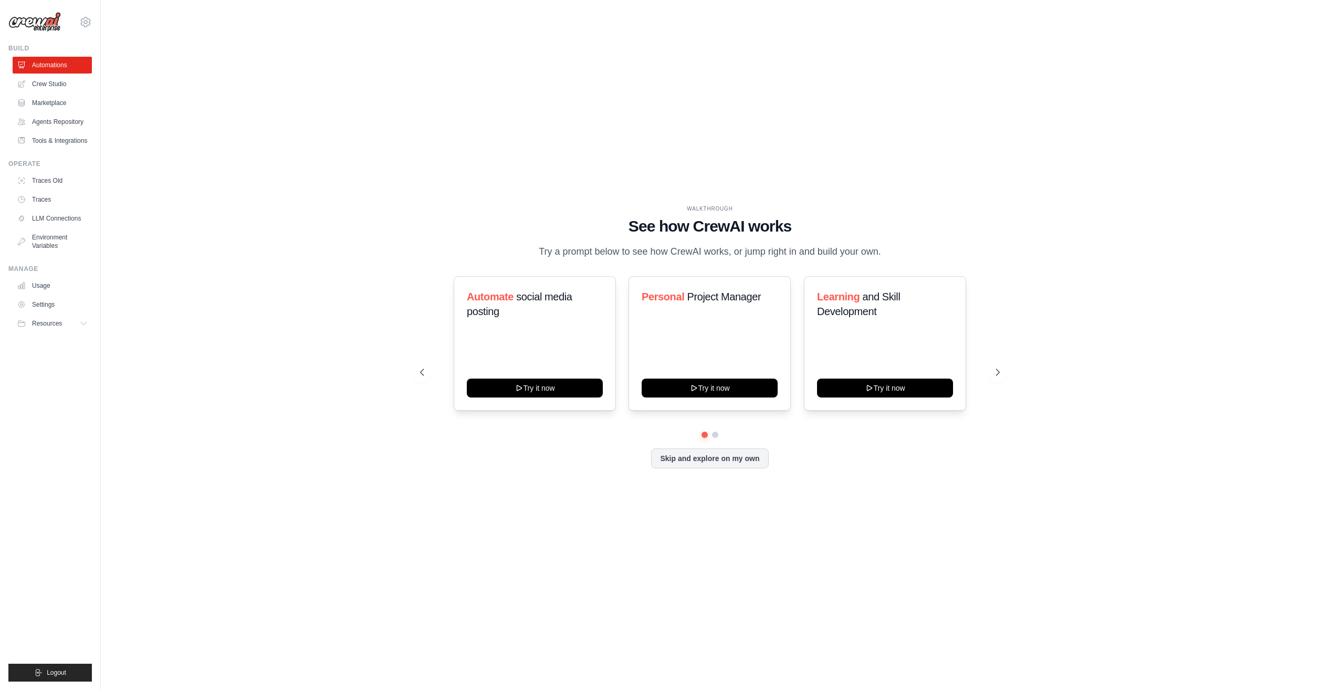 Image resolution: width=1319 pixels, height=690 pixels. What do you see at coordinates (52, 218) in the screenshot?
I see `a: LLM Connections` at bounding box center [52, 218].